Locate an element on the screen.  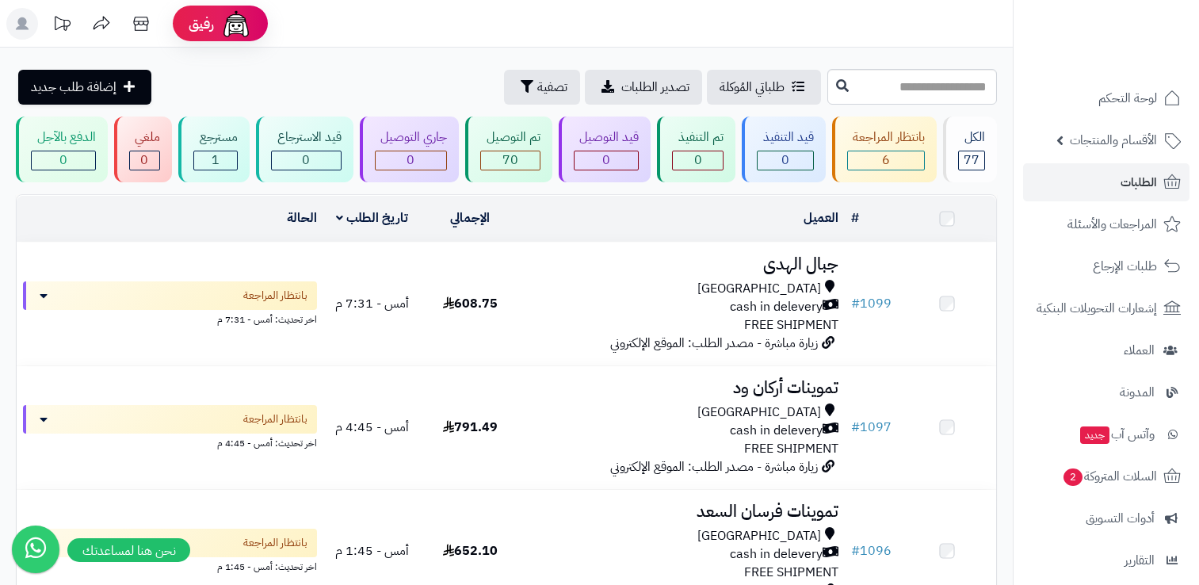
a: ملغي 0 is located at coordinates (143, 149).